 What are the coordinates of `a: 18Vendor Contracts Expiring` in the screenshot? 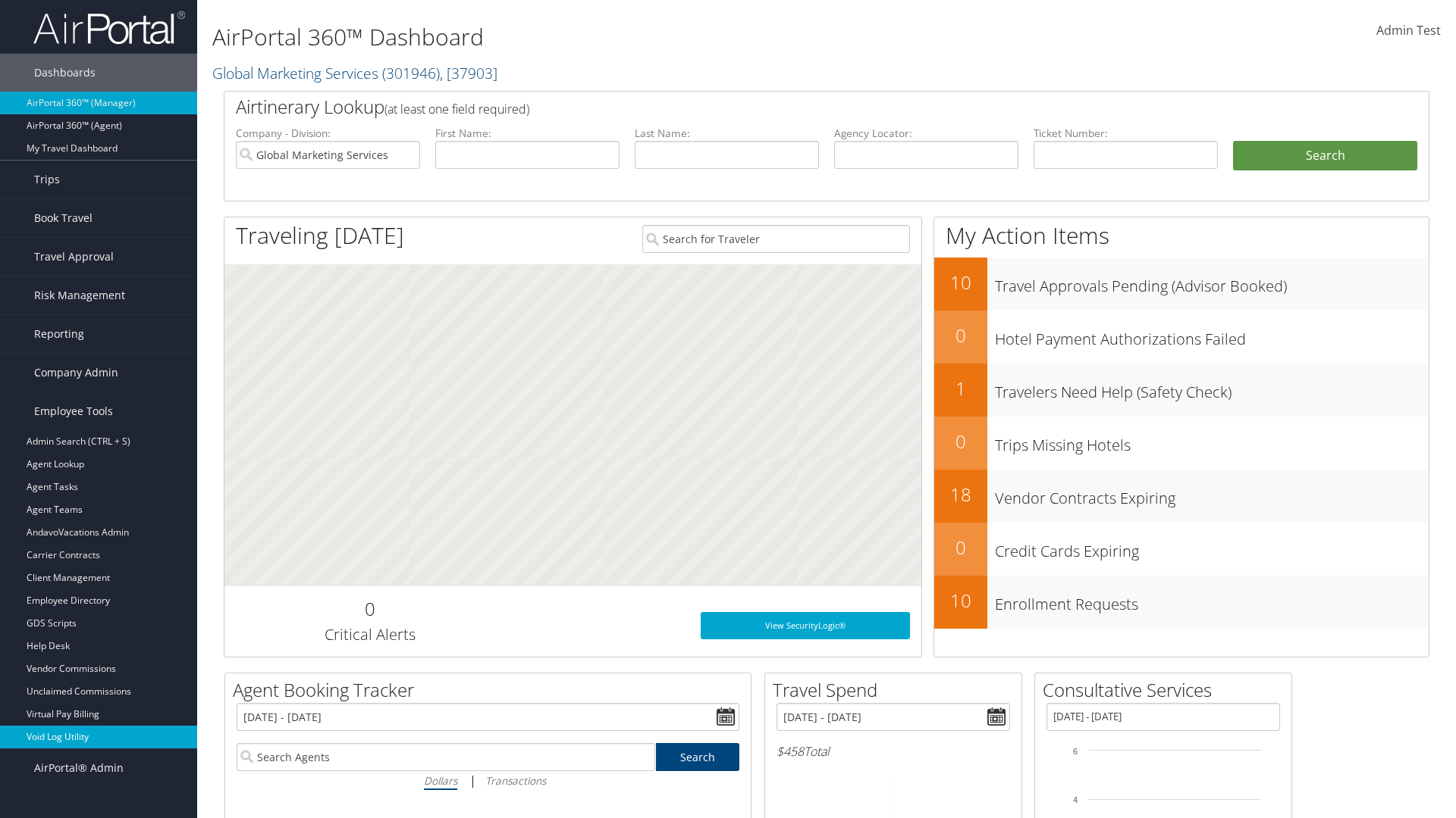 It's located at (1181, 497).